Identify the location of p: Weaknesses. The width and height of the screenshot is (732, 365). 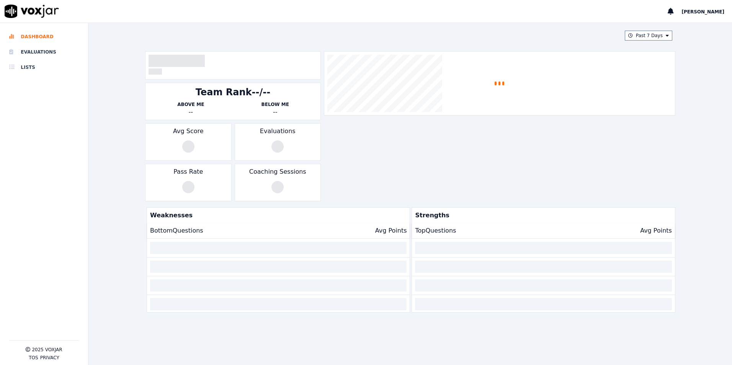
(277, 216).